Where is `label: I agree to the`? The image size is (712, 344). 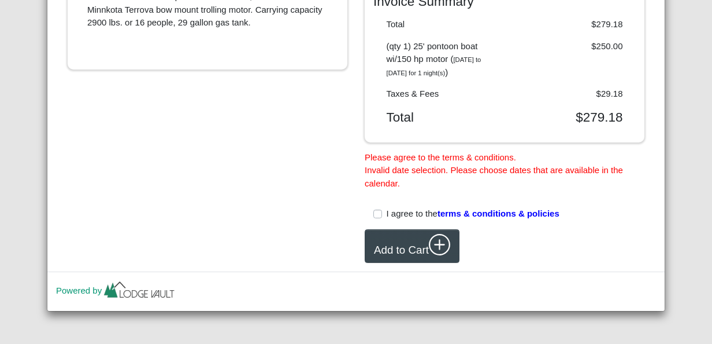 label: I agree to the is located at coordinates (473, 213).